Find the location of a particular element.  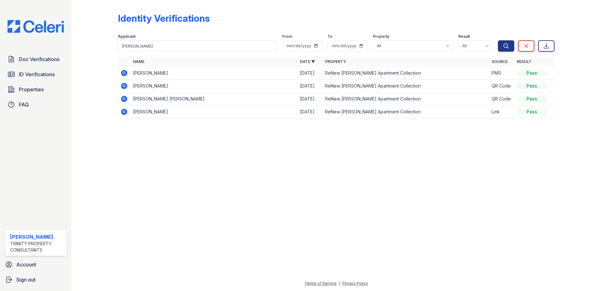

span: Account is located at coordinates (26, 264).